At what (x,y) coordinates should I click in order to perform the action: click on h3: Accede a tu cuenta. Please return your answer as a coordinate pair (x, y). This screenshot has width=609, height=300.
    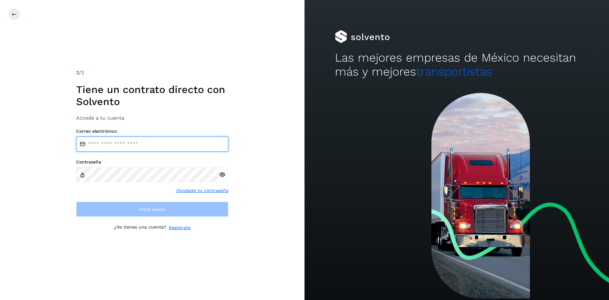
    Looking at the image, I should click on (152, 118).